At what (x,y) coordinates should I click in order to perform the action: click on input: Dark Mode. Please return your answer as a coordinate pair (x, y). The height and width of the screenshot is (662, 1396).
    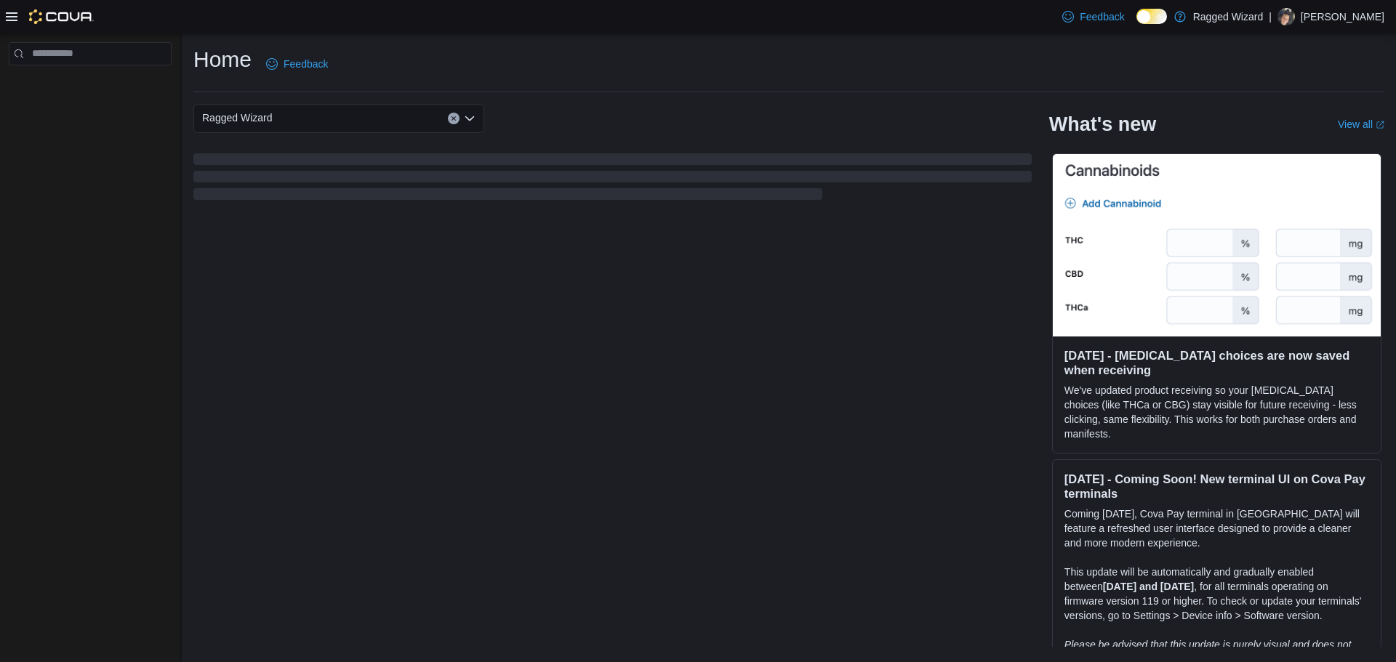
    Looking at the image, I should click on (1151, 16).